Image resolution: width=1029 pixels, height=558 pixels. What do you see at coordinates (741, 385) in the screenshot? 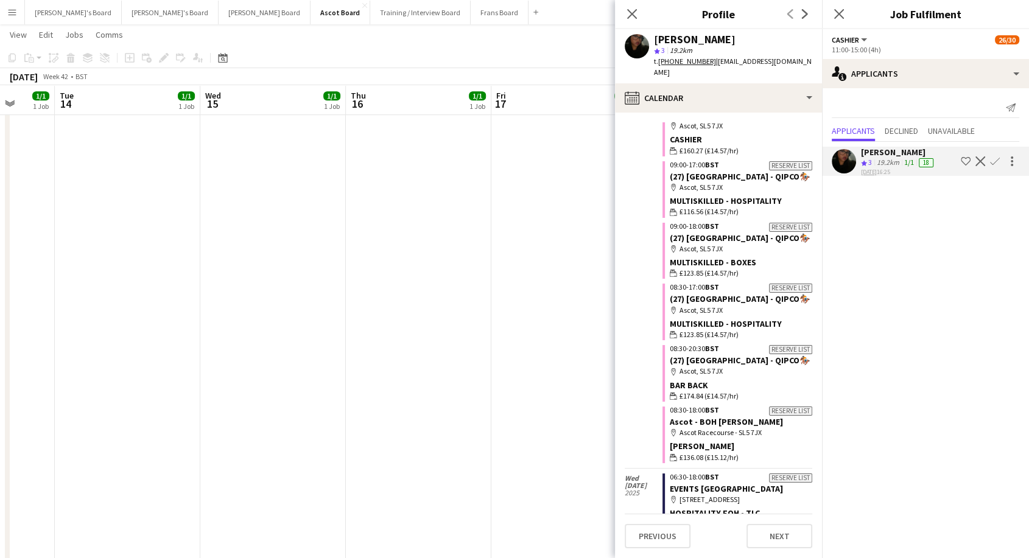
I see `div: Bar Back` at bounding box center [741, 385].